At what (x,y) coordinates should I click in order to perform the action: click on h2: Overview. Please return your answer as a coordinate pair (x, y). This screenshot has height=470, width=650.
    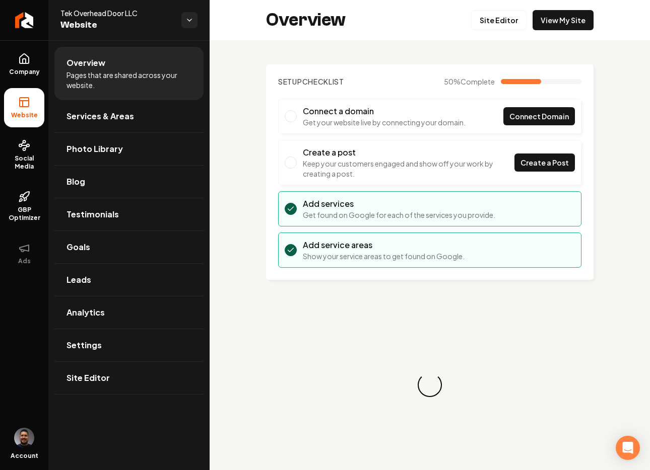
    Looking at the image, I should click on (306, 20).